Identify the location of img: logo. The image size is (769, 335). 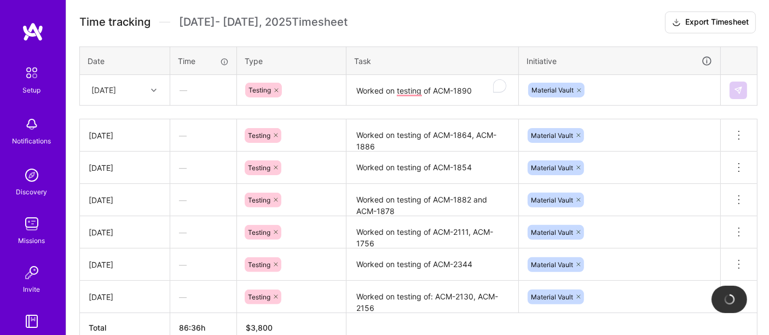
(33, 32).